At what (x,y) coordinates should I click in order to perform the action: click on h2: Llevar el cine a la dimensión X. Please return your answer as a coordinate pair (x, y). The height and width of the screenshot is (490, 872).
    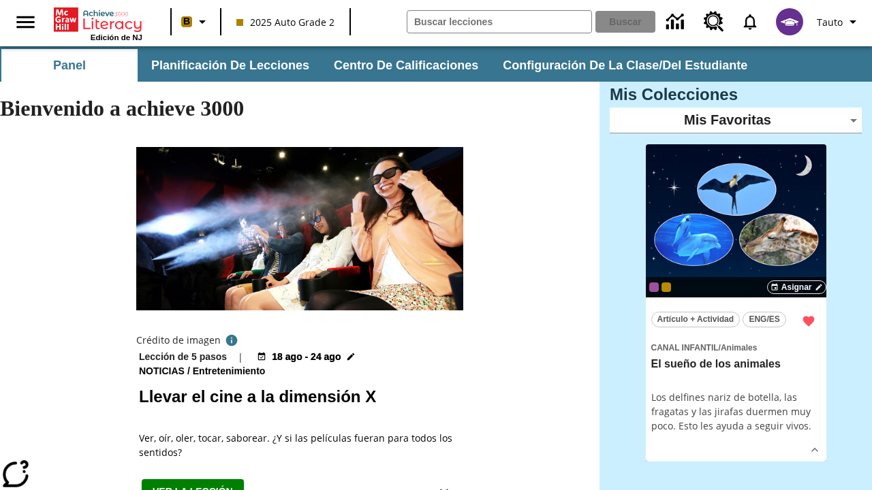
    Looking at the image, I should click on (300, 397).